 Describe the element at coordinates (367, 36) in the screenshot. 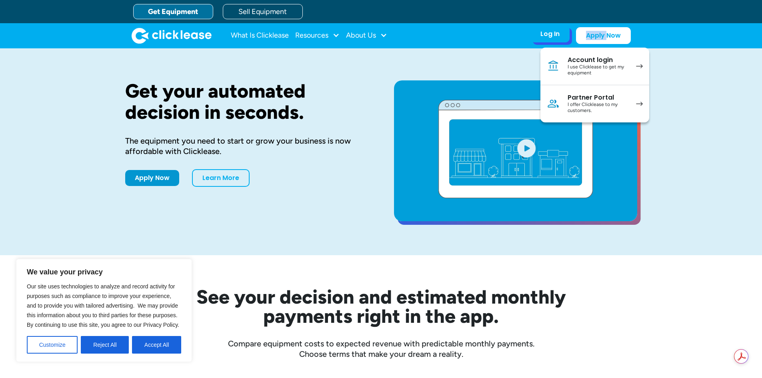

I see `div: About Us` at that location.